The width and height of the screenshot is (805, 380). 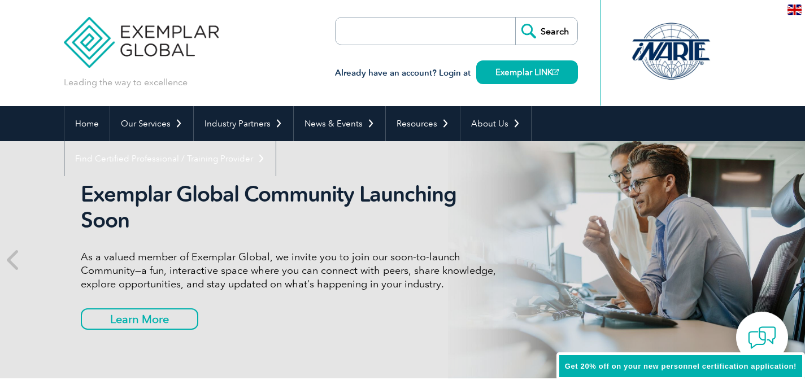 What do you see at coordinates (340, 124) in the screenshot?
I see `a: News & Events` at bounding box center [340, 124].